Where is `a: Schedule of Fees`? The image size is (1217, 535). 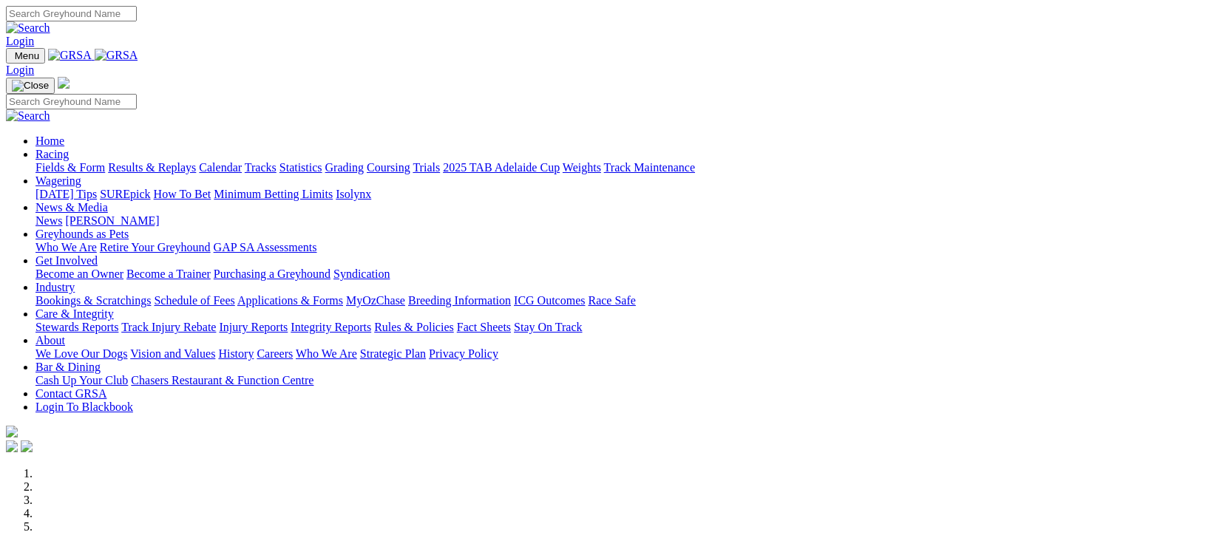 a: Schedule of Fees is located at coordinates (194, 300).